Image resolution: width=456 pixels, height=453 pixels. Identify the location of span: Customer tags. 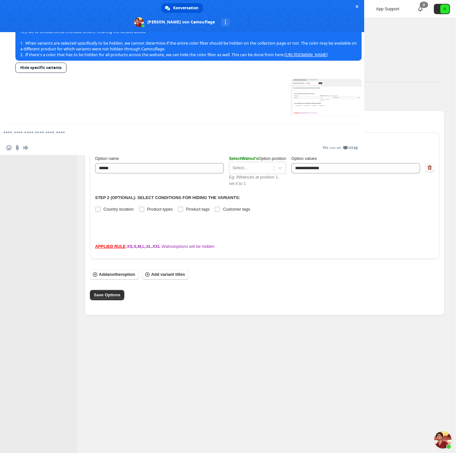
(236, 209).